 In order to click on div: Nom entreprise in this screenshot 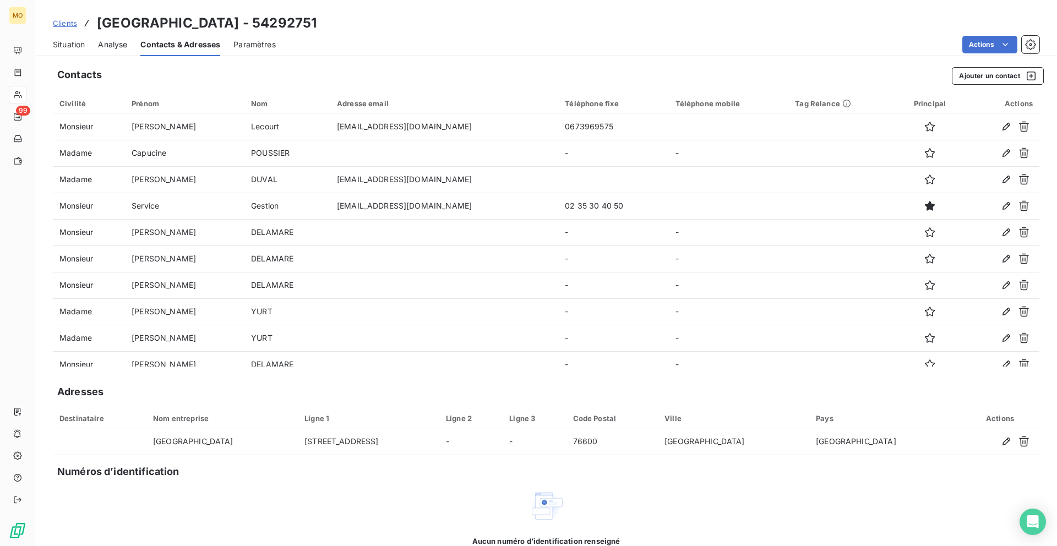, I will do `click(222, 418)`.